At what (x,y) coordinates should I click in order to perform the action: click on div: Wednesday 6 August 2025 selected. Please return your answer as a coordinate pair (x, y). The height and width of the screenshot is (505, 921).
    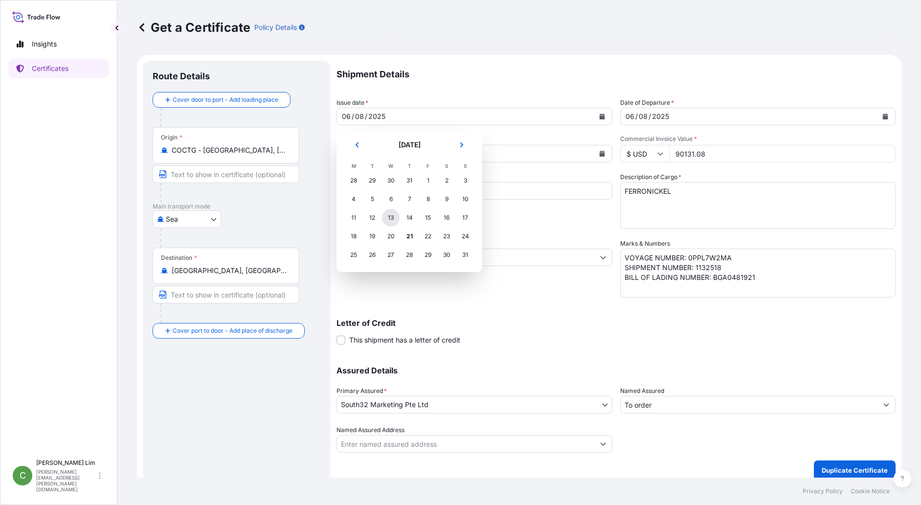
    Looking at the image, I should click on (391, 199).